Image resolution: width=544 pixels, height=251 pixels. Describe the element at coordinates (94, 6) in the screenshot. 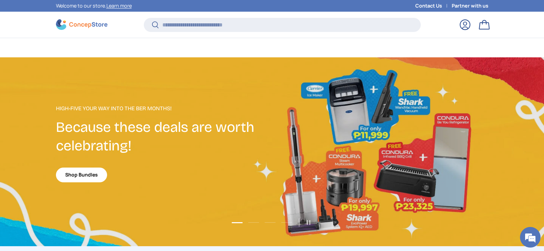

I see `p: Welcome to our store.` at that location.